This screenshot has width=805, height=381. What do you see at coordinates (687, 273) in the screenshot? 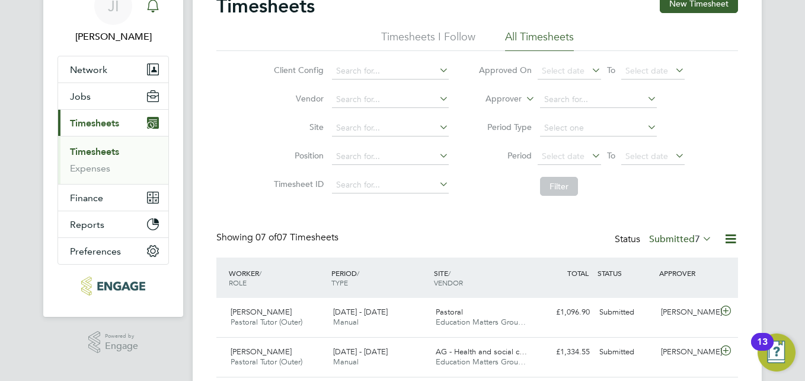
I see `div: APPROVER` at bounding box center [687, 273].